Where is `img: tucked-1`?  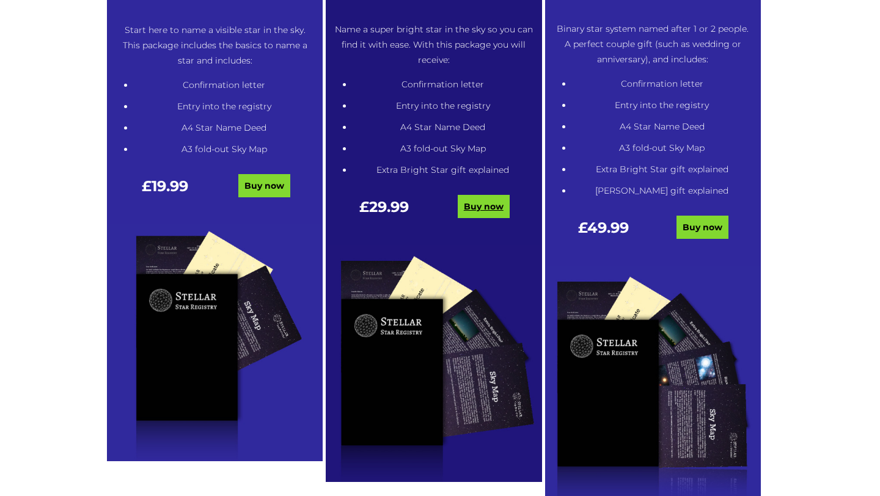
img: tucked-1 is located at coordinates (433, 364).